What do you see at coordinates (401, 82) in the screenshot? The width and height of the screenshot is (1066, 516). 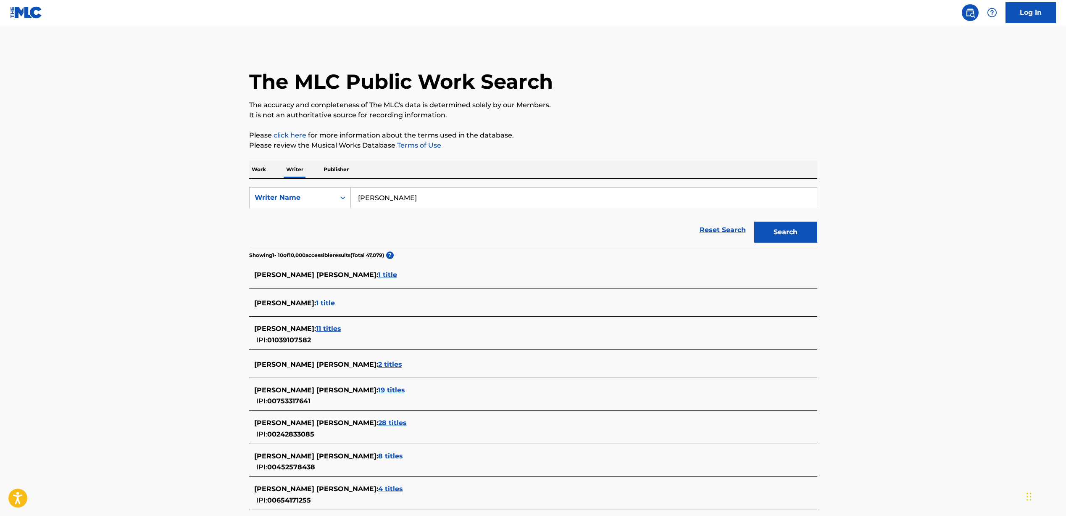 I see `h1: The MLC Public Work Search` at bounding box center [401, 82].